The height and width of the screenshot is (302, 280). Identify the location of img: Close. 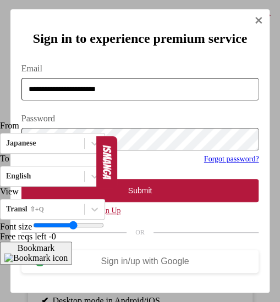
(258, 20).